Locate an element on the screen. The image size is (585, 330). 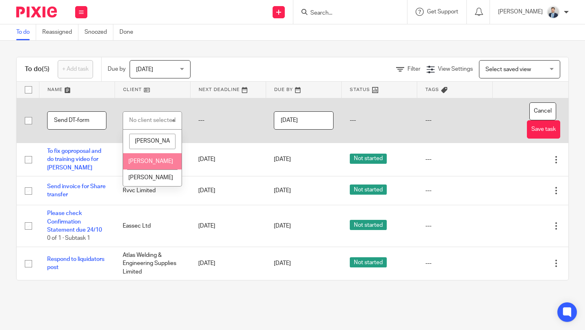
span: (5) is located at coordinates (46, 69).